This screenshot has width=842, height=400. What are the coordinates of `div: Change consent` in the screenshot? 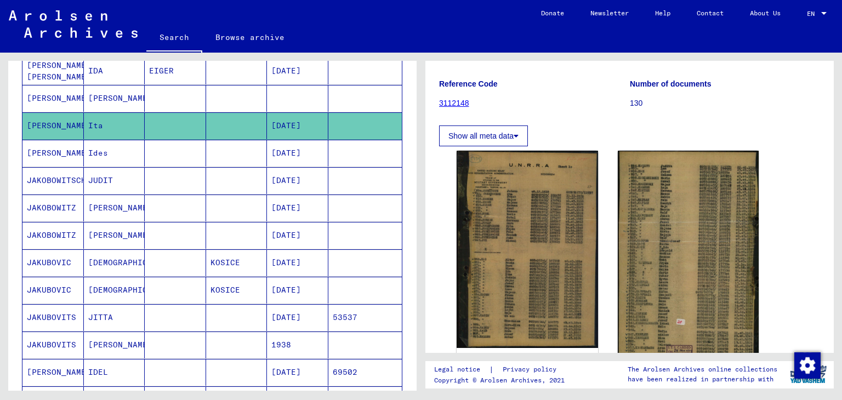 It's located at (807, 365).